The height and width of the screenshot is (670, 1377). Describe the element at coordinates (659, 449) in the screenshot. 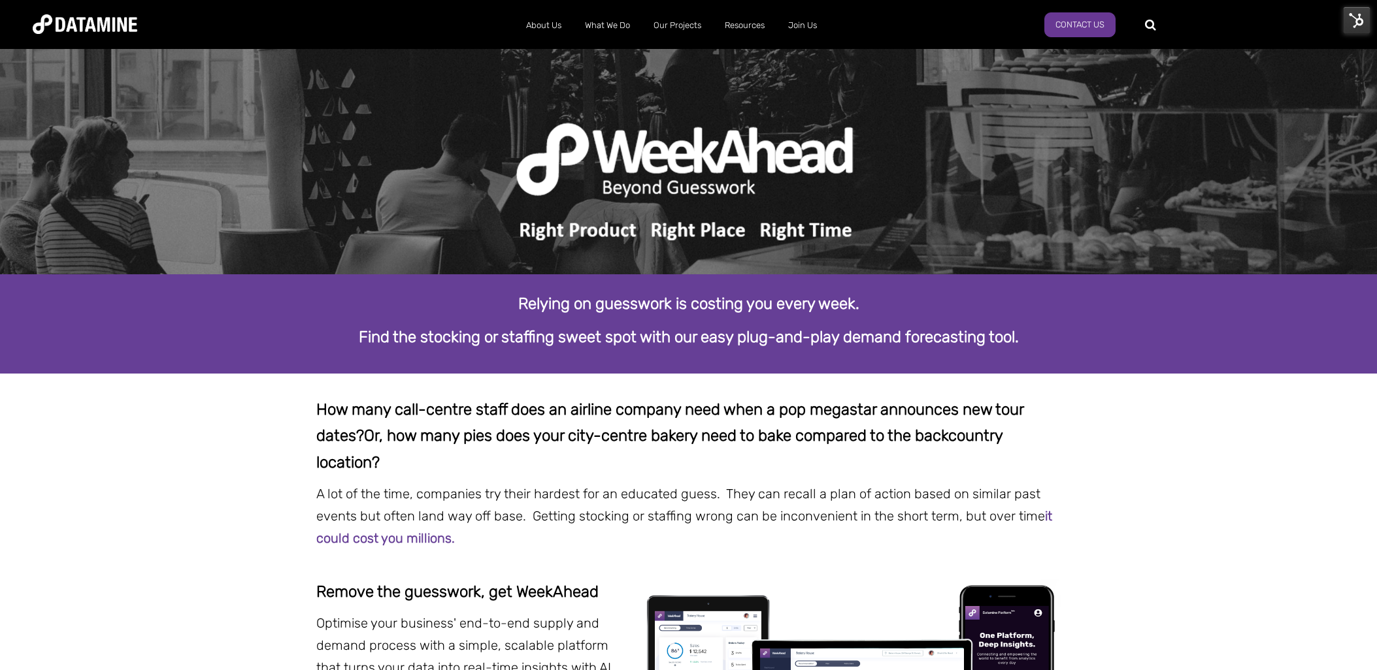

I see `span: Or, how many pies does your city-centre bakery need to bake compared to the backcountry location?` at that location.